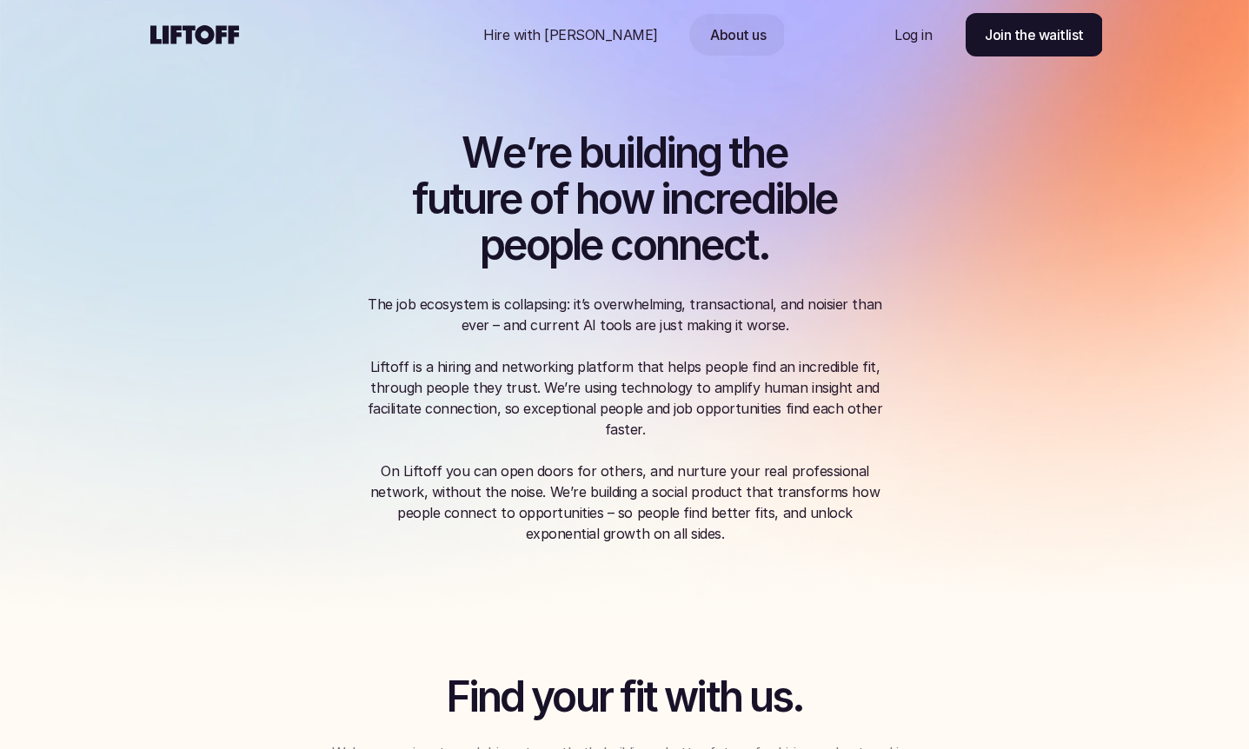 The image size is (1249, 749). I want to click on p: About us, so click(738, 35).